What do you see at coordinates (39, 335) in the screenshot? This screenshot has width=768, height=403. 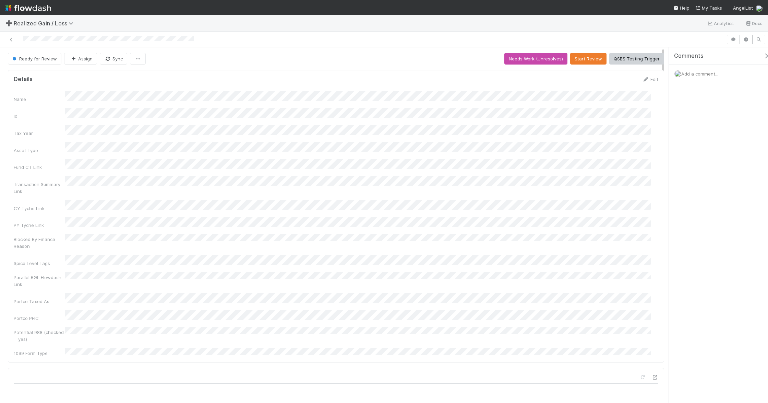 I see `div: Potential 988 (checked = yes)` at bounding box center [39, 335].